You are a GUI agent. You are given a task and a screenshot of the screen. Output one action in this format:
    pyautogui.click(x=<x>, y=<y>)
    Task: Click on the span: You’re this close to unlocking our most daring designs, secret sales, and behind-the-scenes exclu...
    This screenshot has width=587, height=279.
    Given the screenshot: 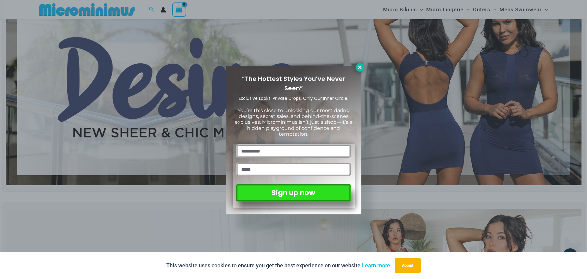 What is the action you would take?
    pyautogui.click(x=294, y=122)
    